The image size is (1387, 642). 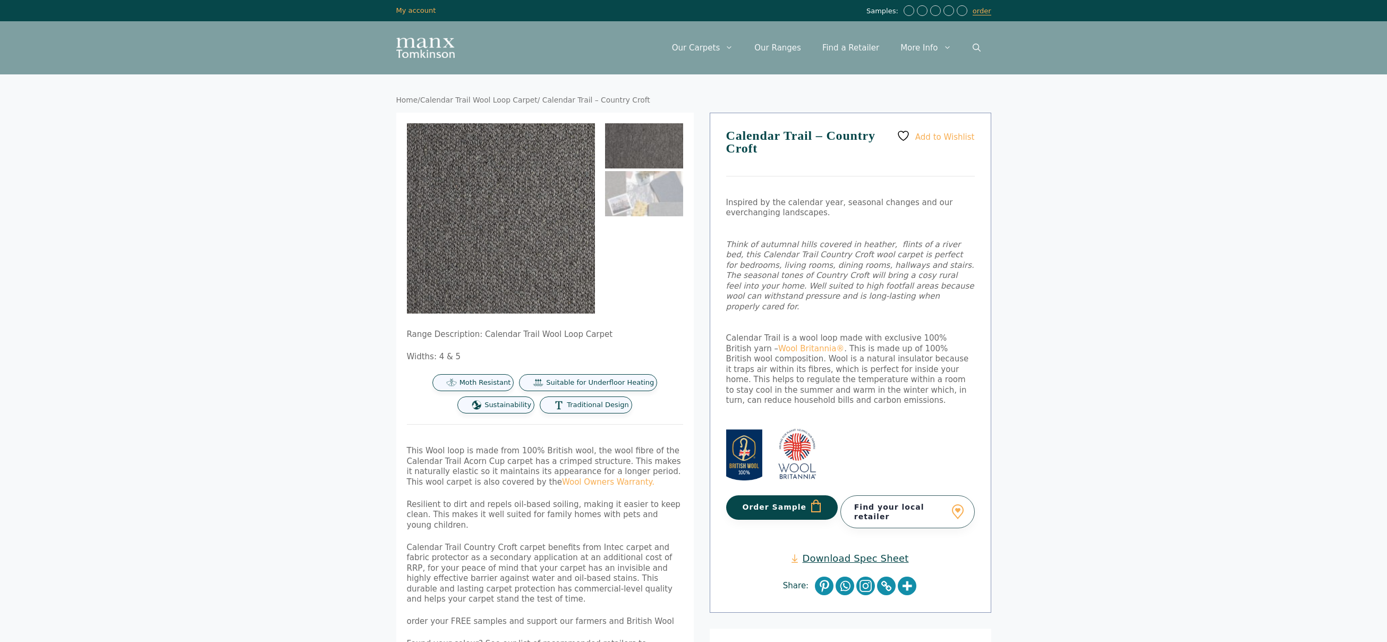 What do you see at coordinates (850, 48) in the screenshot?
I see `a: Find a Retailer` at bounding box center [850, 48].